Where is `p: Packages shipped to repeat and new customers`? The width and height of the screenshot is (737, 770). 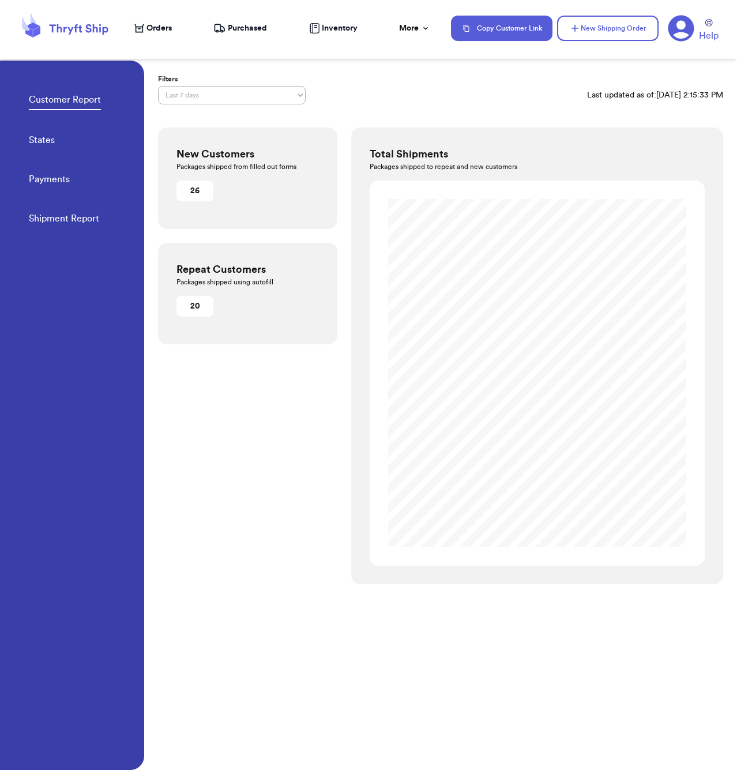 p: Packages shipped to repeat and new customers is located at coordinates (537, 167).